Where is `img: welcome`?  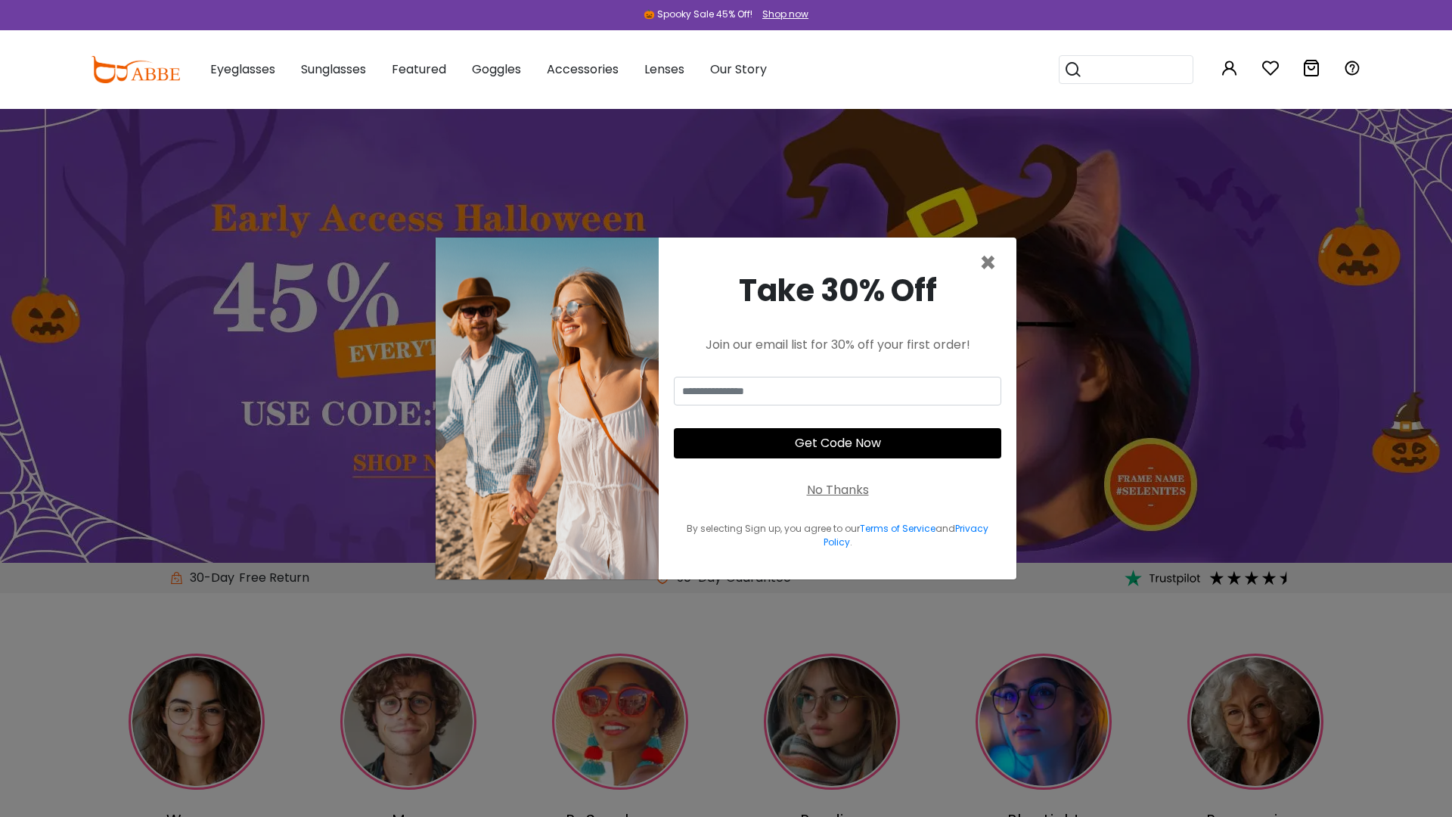
img: welcome is located at coordinates (547, 408).